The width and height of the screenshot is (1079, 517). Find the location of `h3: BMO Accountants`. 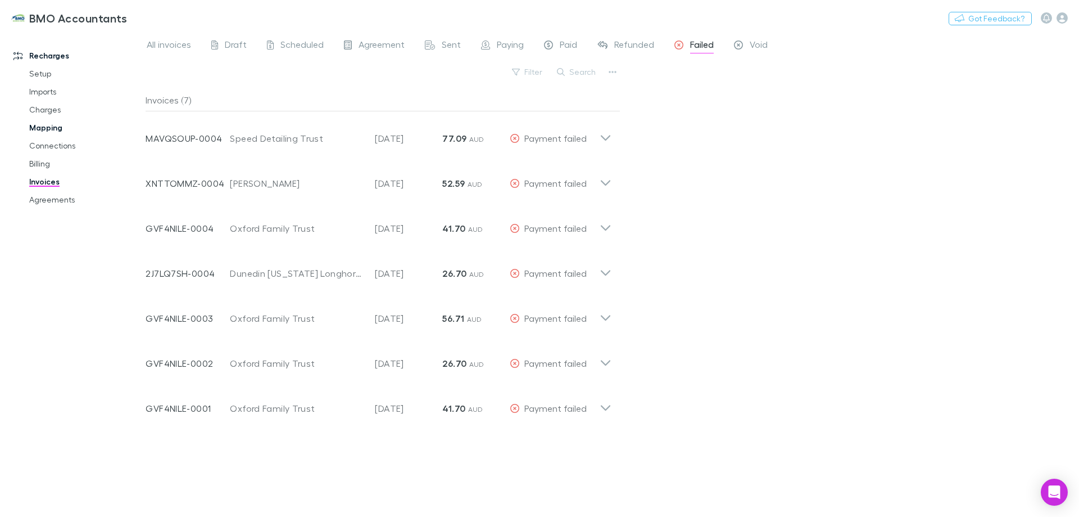

h3: BMO Accountants is located at coordinates (78, 18).